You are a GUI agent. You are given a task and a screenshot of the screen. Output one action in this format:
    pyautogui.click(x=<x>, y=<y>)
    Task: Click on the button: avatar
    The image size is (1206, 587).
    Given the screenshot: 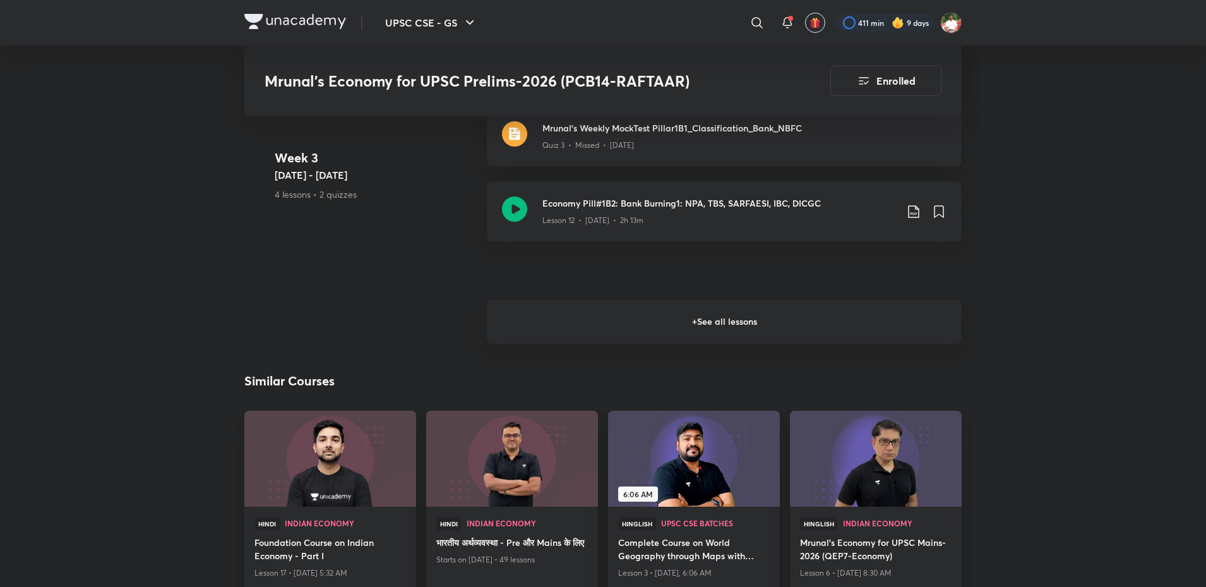 What is the action you would take?
    pyautogui.click(x=815, y=23)
    